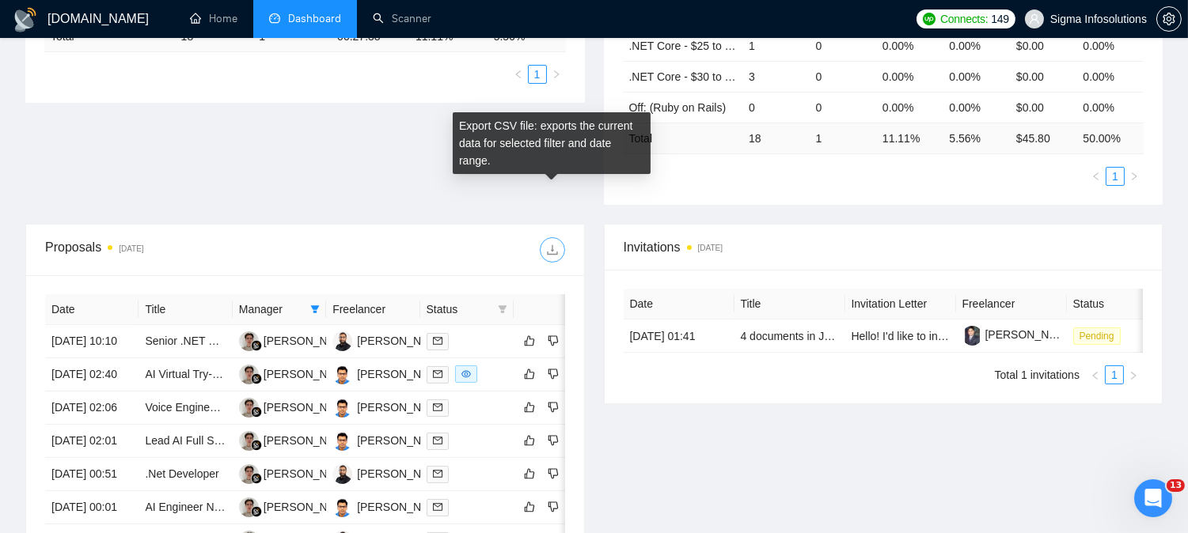  I want to click on td: 1, so click(842, 138).